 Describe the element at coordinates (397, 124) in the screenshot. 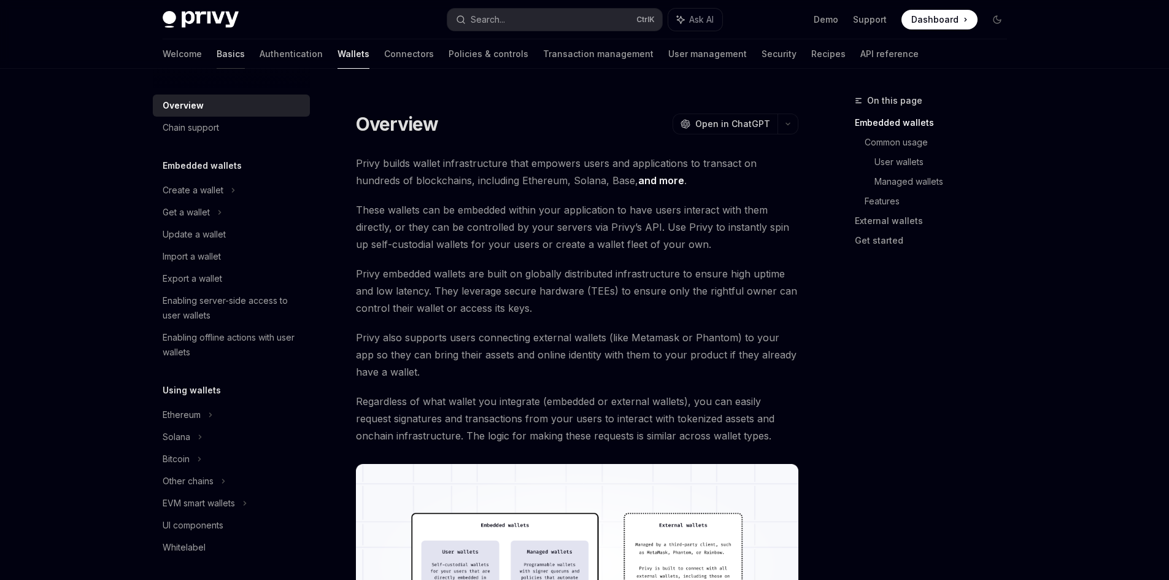

I see `h1: Overview` at that location.